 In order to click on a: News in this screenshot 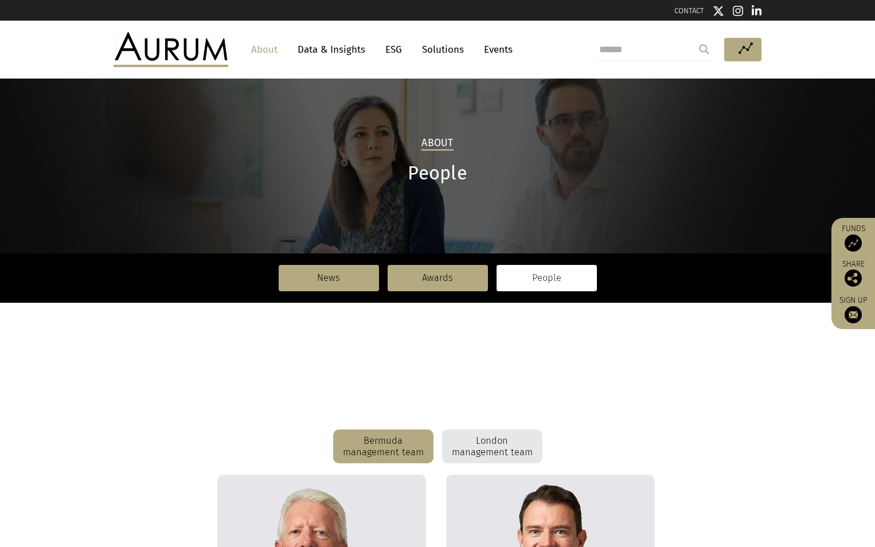, I will do `click(329, 278)`.